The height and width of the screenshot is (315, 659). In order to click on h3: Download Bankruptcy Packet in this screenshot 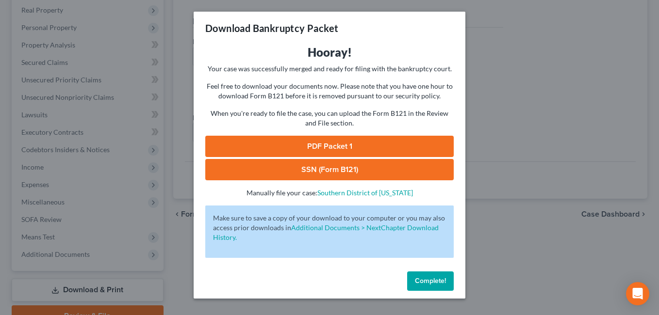, I will do `click(272, 28)`.